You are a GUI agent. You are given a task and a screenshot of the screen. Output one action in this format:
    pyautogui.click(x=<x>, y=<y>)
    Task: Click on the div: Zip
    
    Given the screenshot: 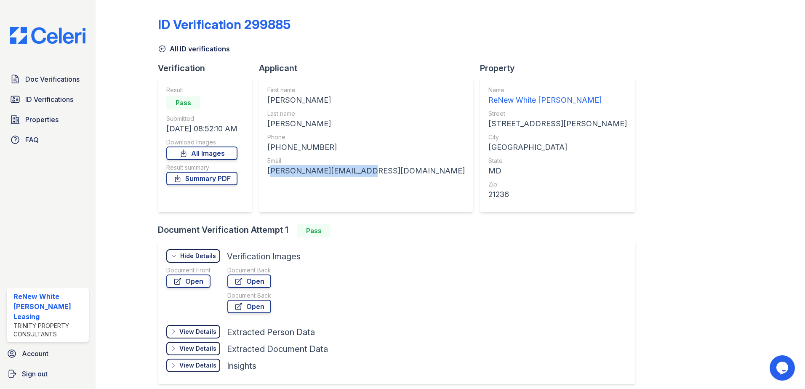 What is the action you would take?
    pyautogui.click(x=558, y=184)
    